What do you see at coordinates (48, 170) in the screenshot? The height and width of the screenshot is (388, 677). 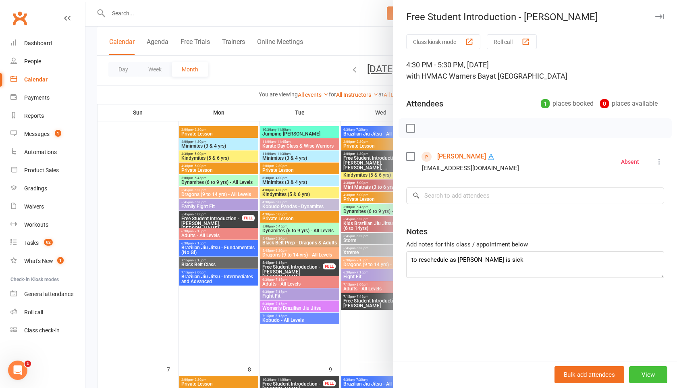 I see `a: Product Sales` at bounding box center [48, 170].